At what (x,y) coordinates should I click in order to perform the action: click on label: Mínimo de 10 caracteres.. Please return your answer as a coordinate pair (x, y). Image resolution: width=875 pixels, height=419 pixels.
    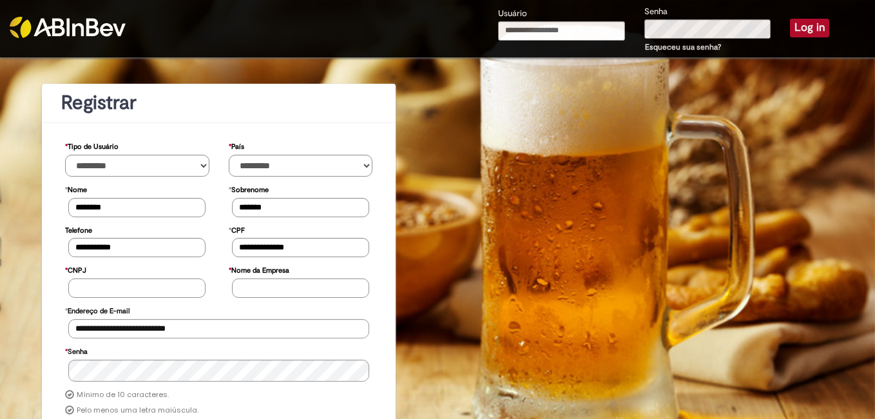
    Looking at the image, I should click on (122, 395).